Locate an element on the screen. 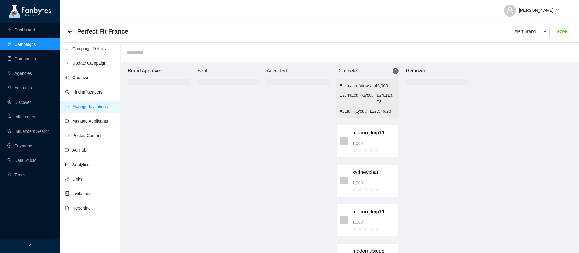  div: sydneychat1,000 is located at coordinates (367, 180).